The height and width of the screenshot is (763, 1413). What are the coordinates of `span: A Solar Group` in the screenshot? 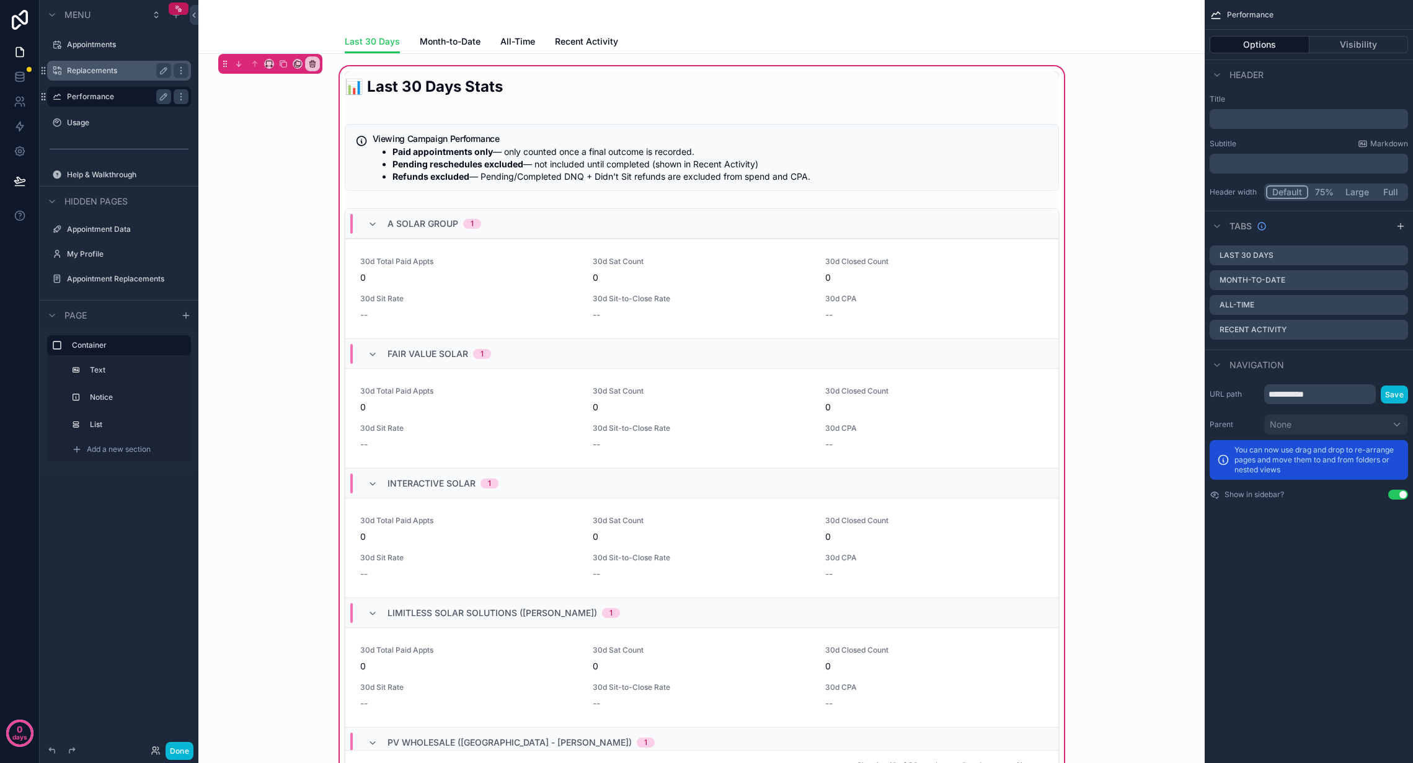 It's located at (423, 224).